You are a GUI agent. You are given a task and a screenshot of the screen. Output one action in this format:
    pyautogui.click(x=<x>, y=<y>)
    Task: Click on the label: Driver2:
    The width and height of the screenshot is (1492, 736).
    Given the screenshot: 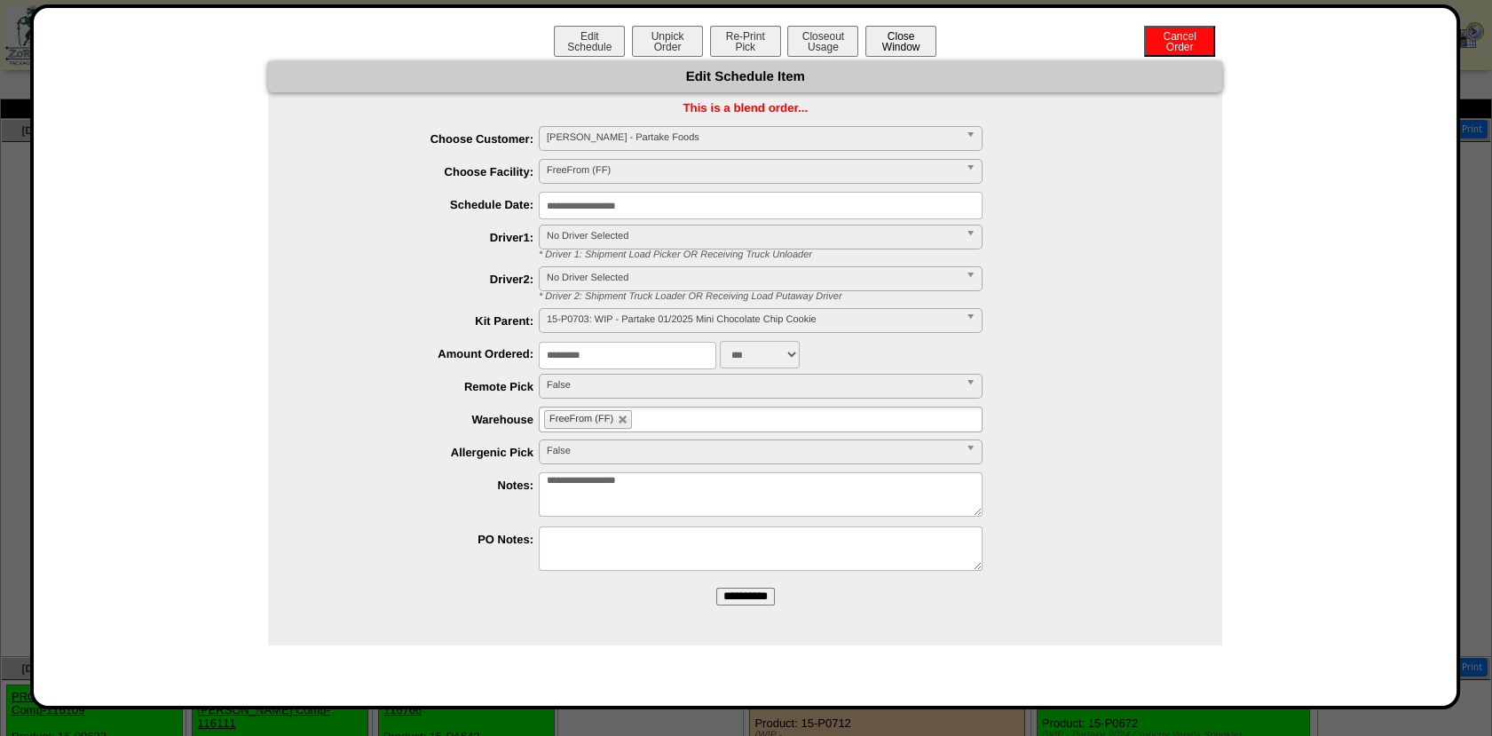 What is the action you would take?
    pyautogui.click(x=421, y=279)
    